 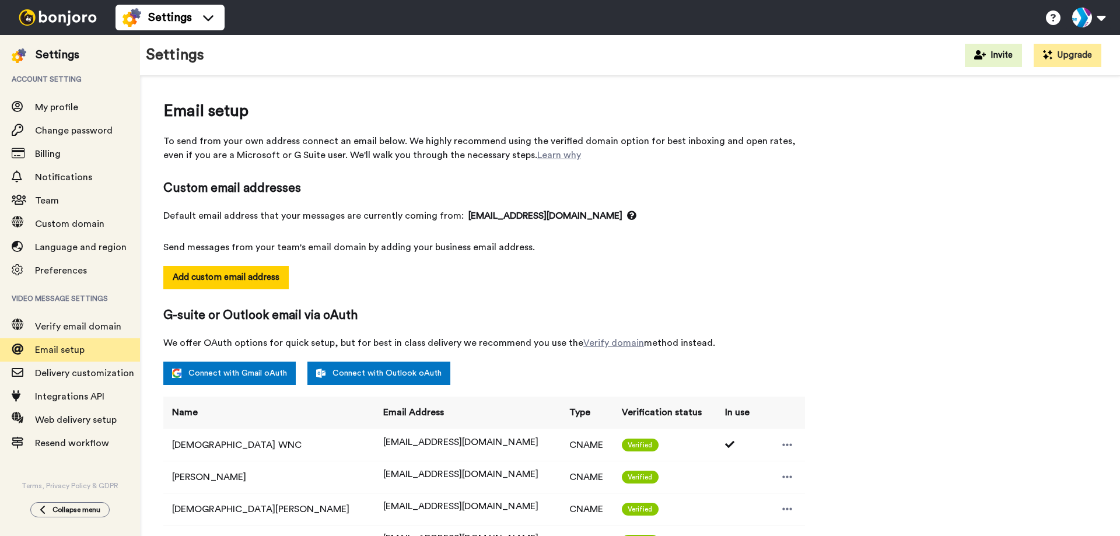 I want to click on span: Integrations API, so click(x=69, y=397).